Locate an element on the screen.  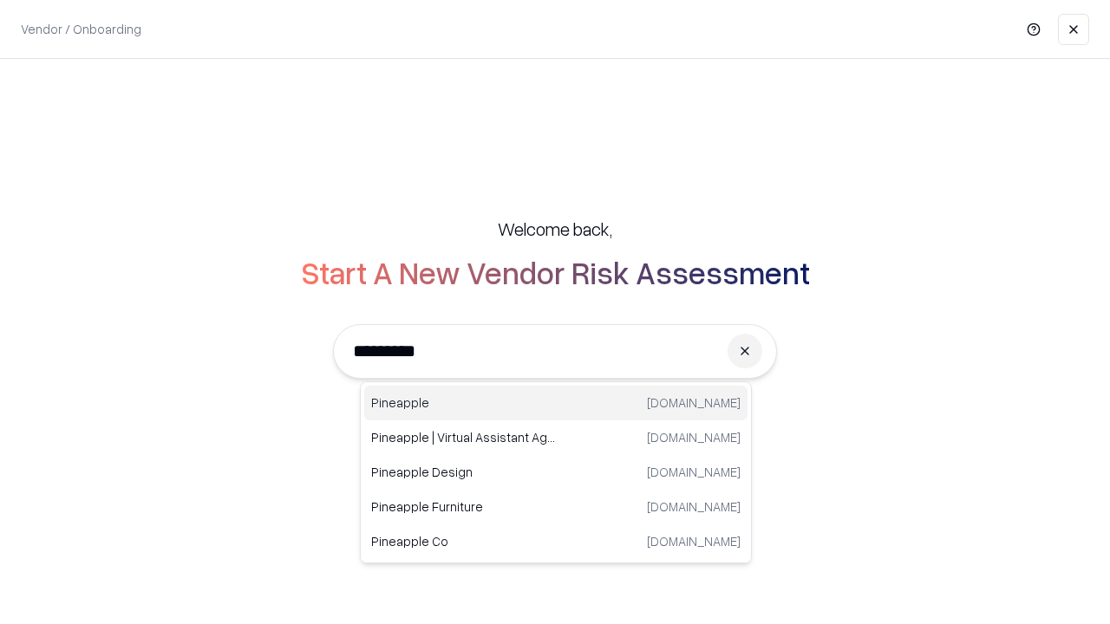
h2: Start A New Vendor Risk Assessment is located at coordinates (555, 272).